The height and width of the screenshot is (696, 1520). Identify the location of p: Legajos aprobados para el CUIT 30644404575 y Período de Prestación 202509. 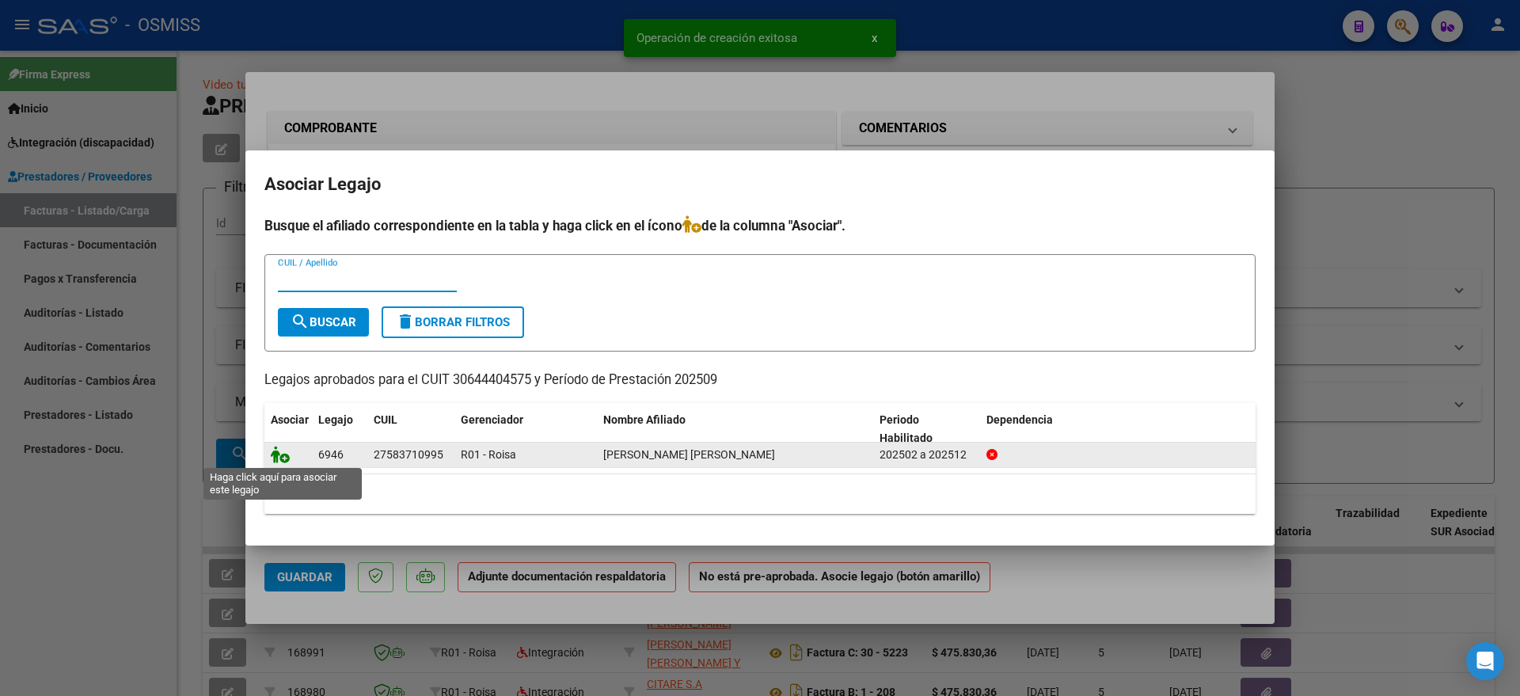
(760, 380).